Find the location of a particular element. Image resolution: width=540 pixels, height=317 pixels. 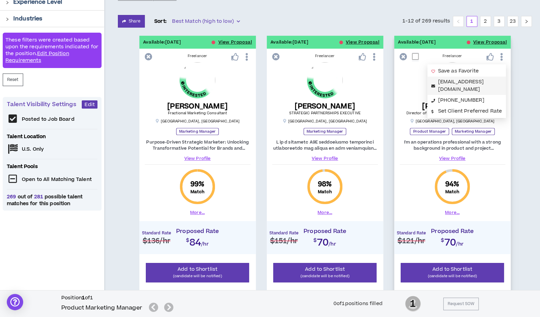

h2: $84 is located at coordinates (198, 241).